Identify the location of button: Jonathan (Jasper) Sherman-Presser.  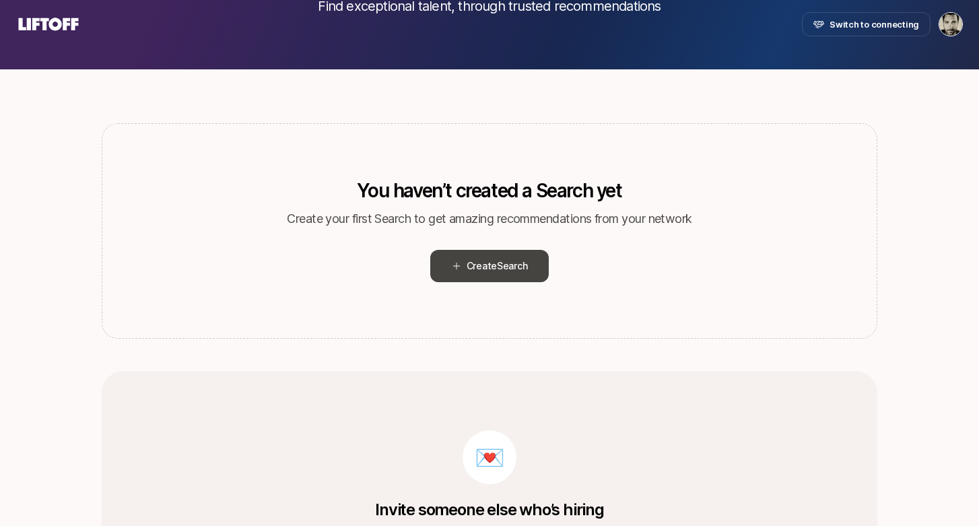
(951, 24).